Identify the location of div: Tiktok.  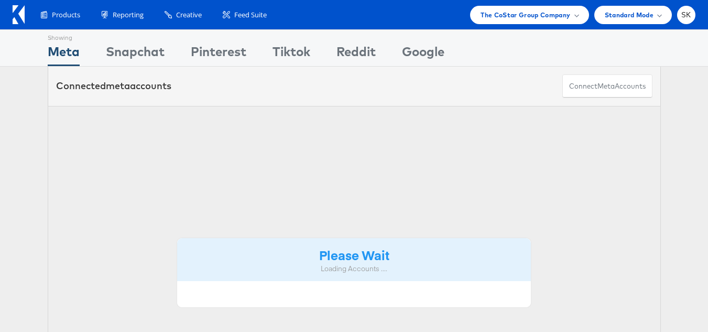
(292, 54).